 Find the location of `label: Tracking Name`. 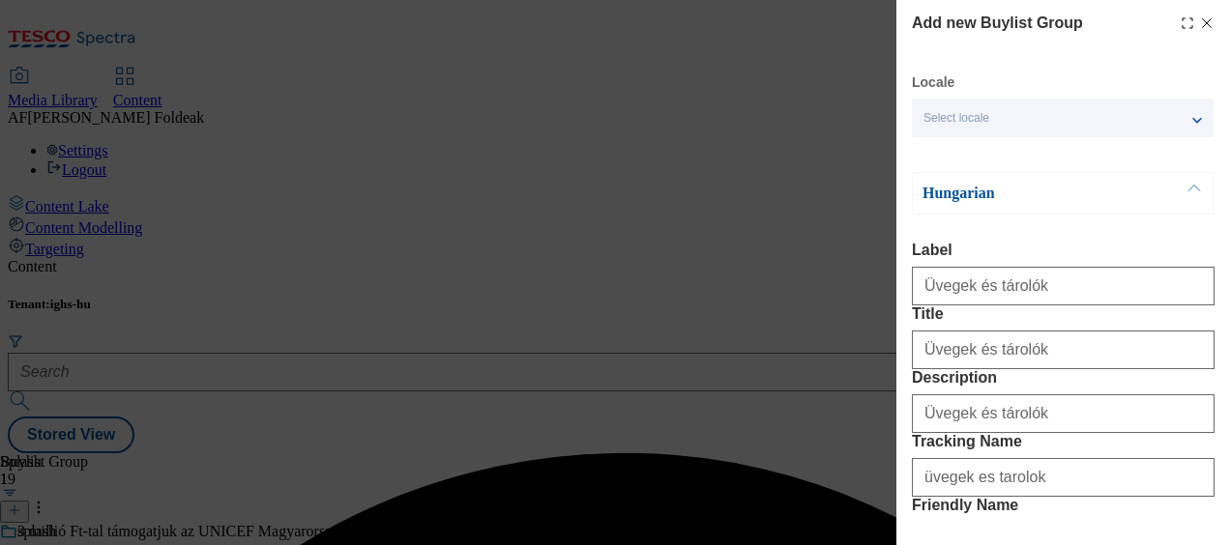

label: Tracking Name is located at coordinates (1063, 442).